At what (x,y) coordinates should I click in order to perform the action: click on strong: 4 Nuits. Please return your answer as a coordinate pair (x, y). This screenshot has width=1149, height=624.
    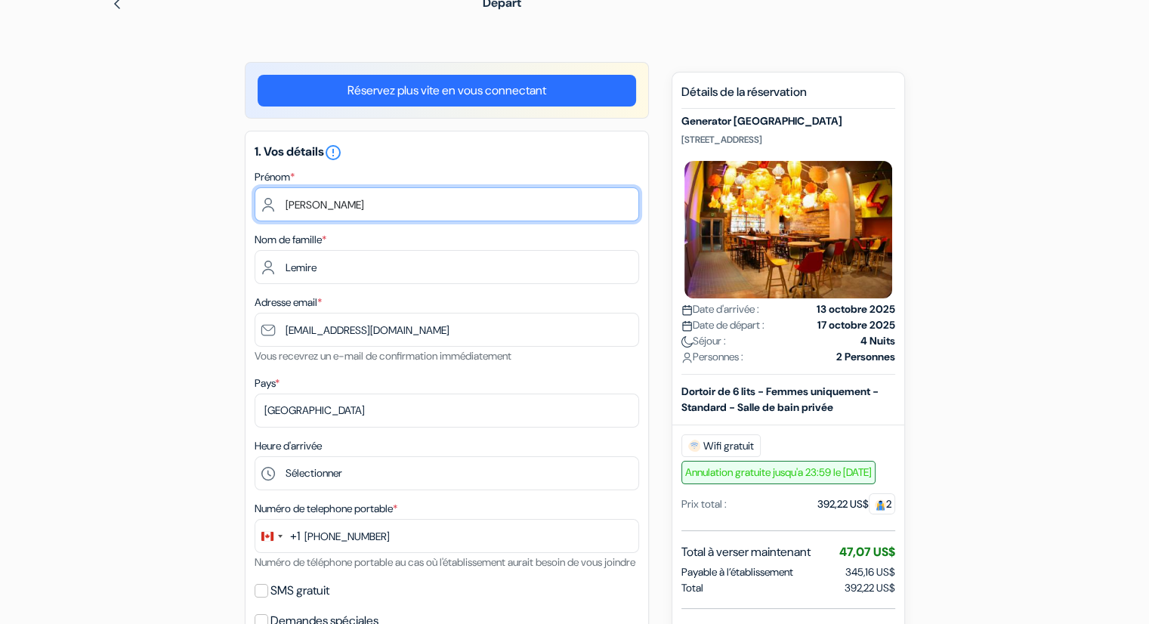
    Looking at the image, I should click on (878, 341).